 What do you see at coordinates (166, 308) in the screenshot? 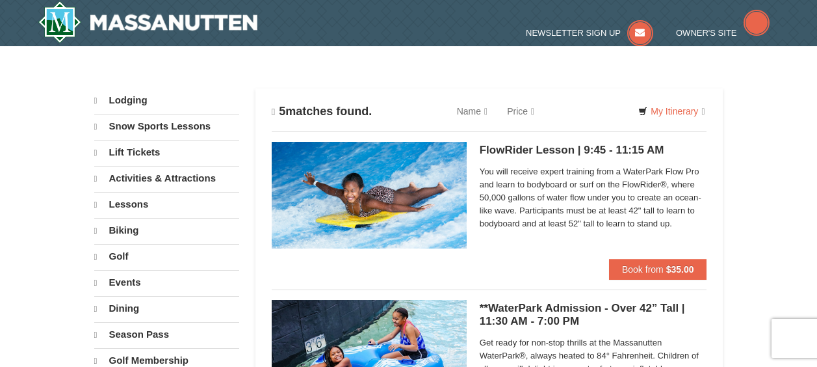
I see `a: Dining` at bounding box center [166, 308].